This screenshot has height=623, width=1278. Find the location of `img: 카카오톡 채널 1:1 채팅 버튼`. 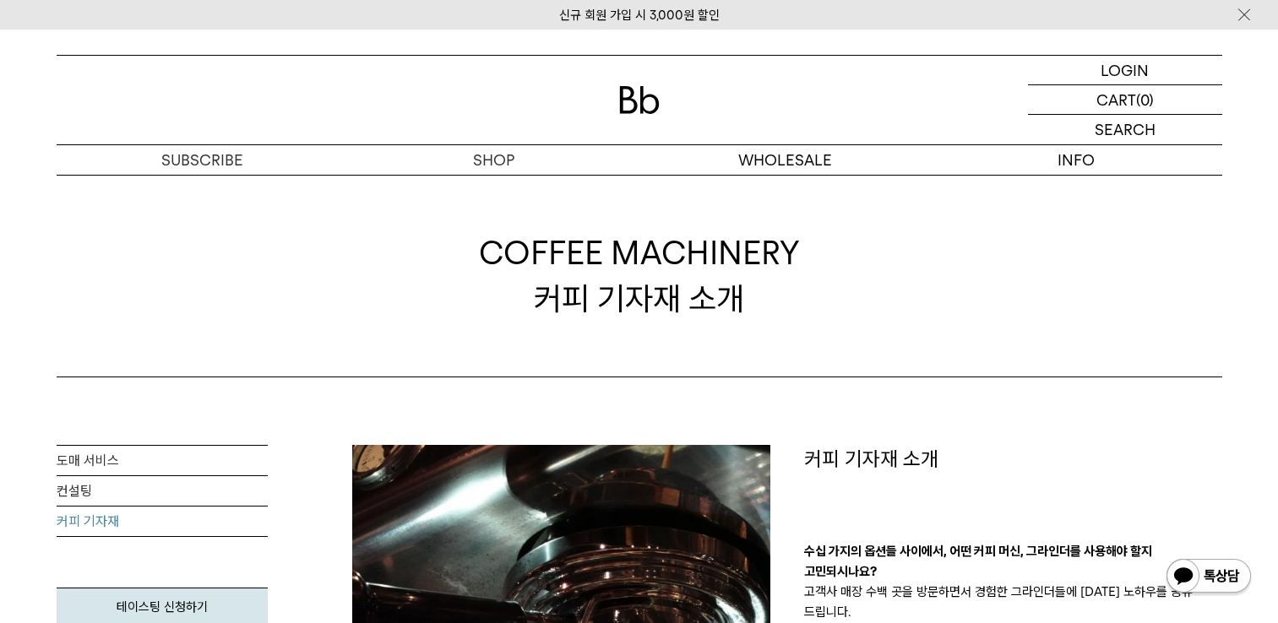

img: 카카오톡 채널 1:1 채팅 버튼 is located at coordinates (1209, 578).